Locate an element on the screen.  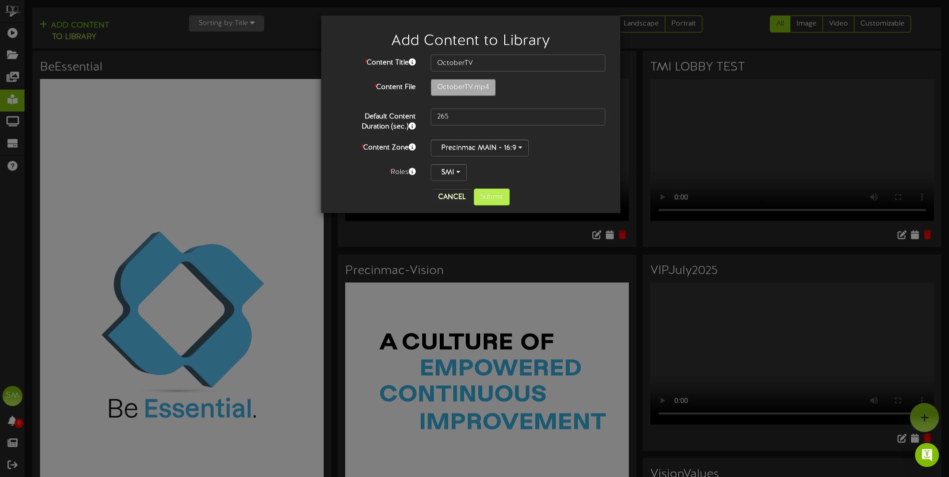
button: Submit is located at coordinates (492, 197).